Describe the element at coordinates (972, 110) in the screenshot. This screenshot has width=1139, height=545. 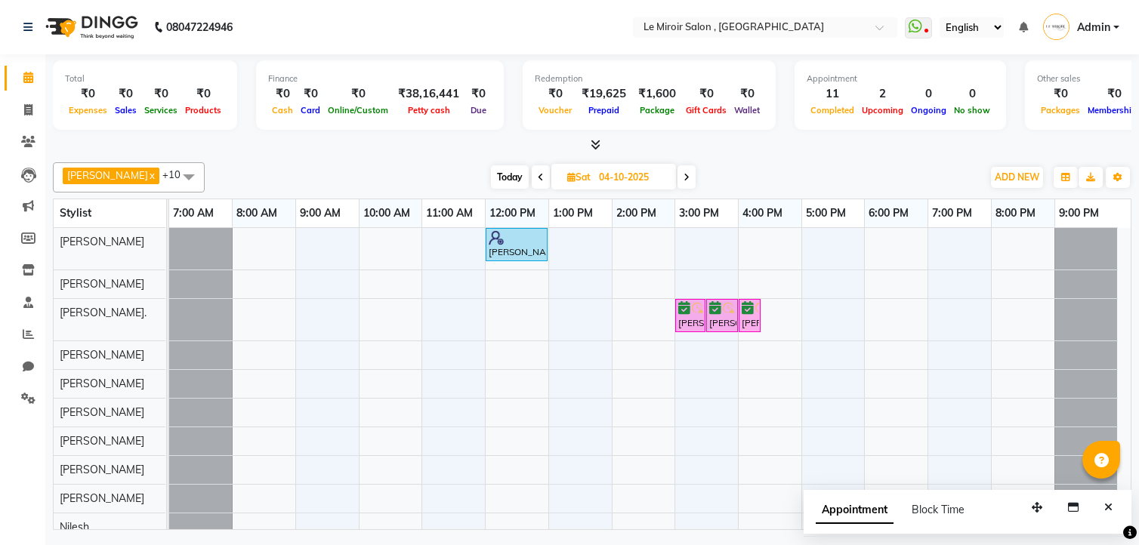
I see `span: No show` at that location.